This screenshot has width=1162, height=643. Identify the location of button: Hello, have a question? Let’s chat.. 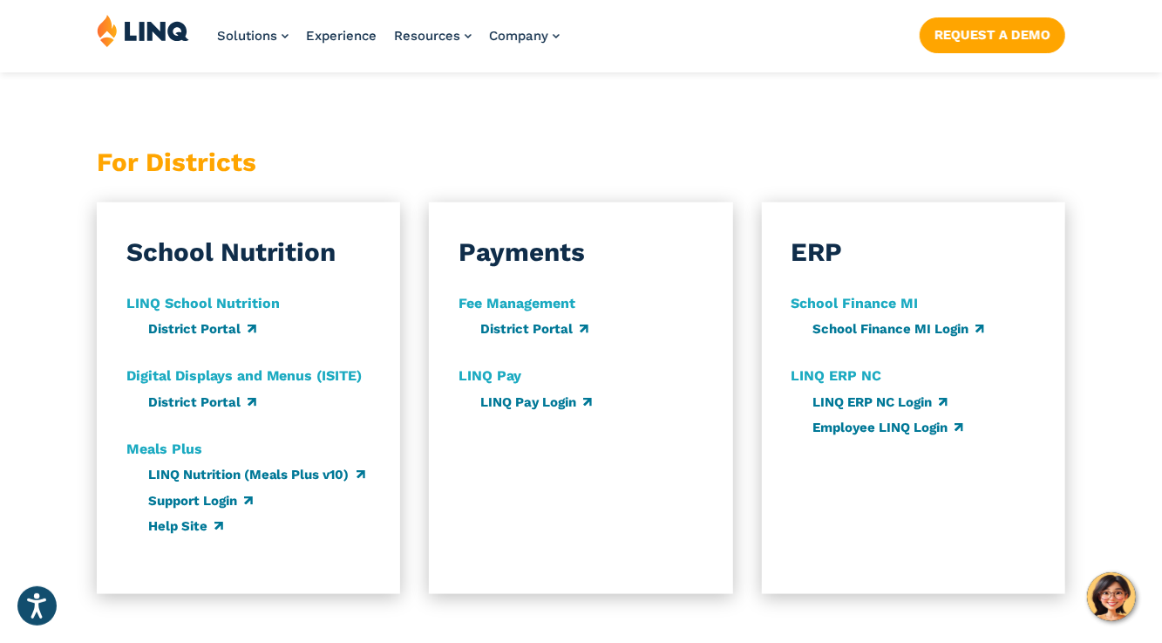
(1112, 596).